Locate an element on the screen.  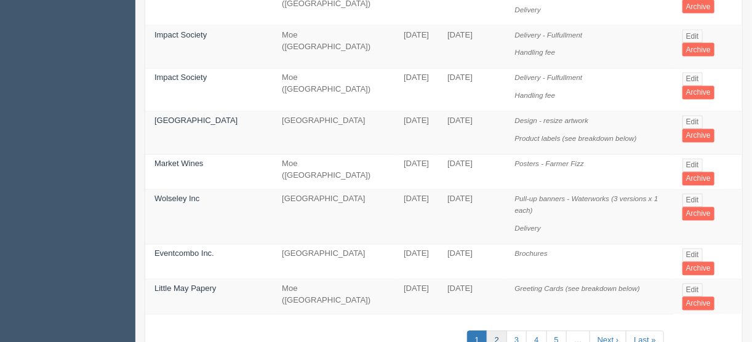
a: Wolseley Inc is located at coordinates (177, 199).